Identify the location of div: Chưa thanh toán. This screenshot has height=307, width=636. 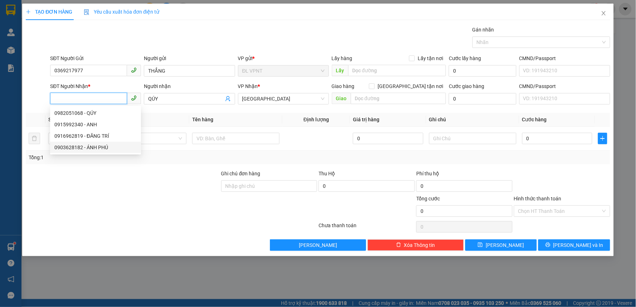
(367, 228).